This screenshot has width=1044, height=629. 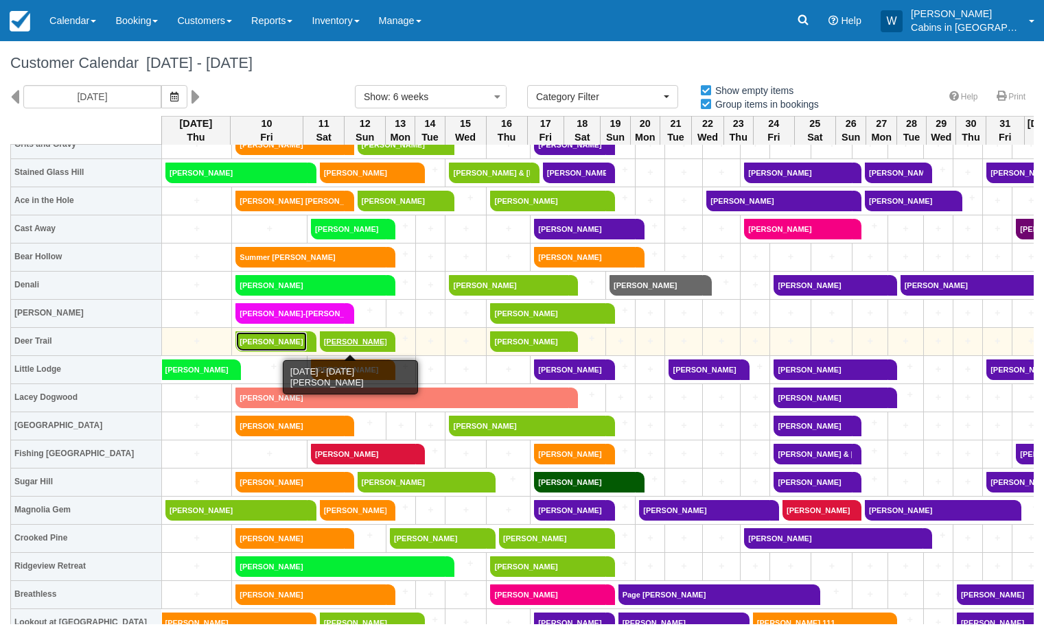 What do you see at coordinates (752, 90) in the screenshot?
I see `span: Show empty items` at bounding box center [752, 90].